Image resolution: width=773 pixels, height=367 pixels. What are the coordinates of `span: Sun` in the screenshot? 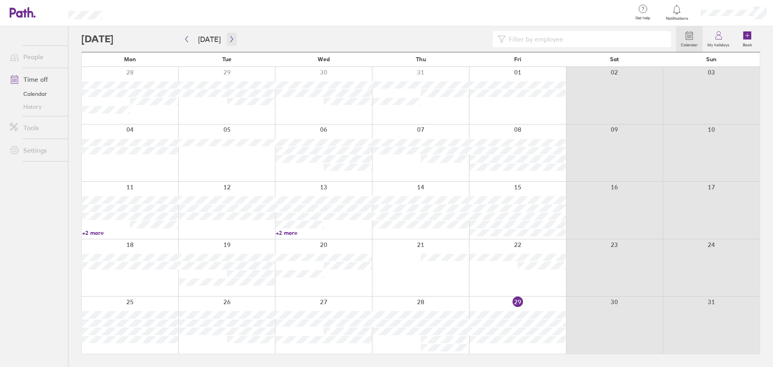 It's located at (711, 59).